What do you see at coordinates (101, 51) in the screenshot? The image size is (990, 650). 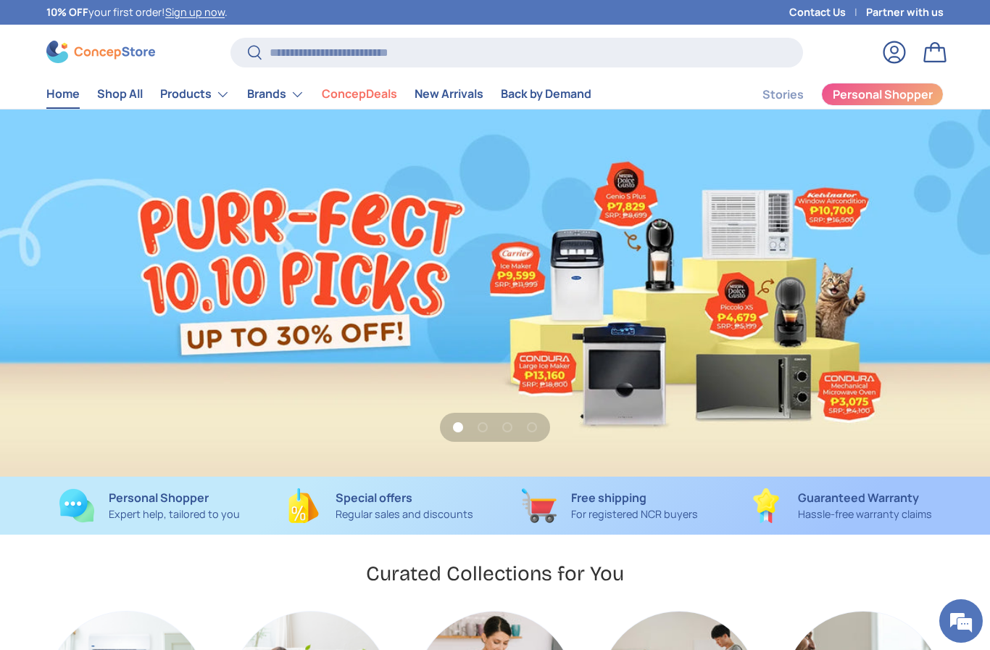 I see `a: ConcepStore` at bounding box center [101, 51].